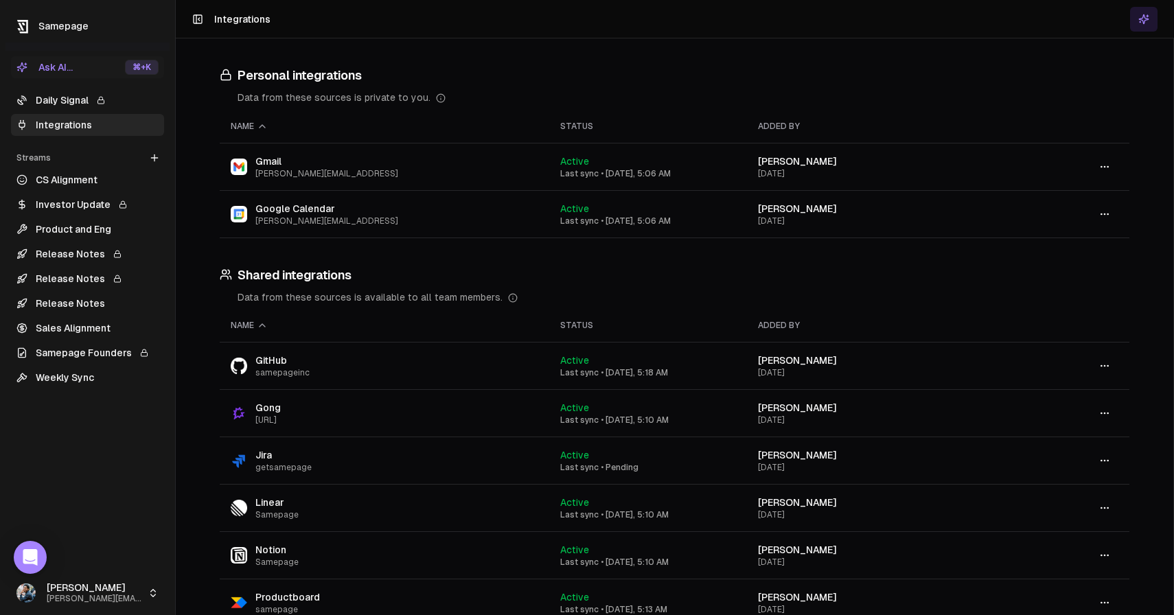 The width and height of the screenshot is (1174, 615). Describe the element at coordinates (282, 360) in the screenshot. I see `span: GitHub` at that location.